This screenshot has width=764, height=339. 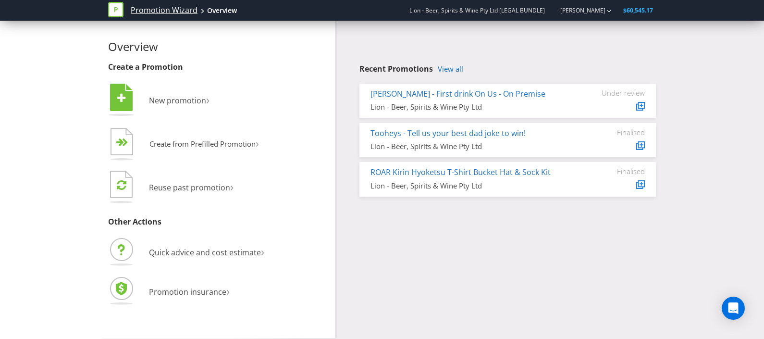 I want to click on a: Quick advice and cost estimate›, so click(x=186, y=252).